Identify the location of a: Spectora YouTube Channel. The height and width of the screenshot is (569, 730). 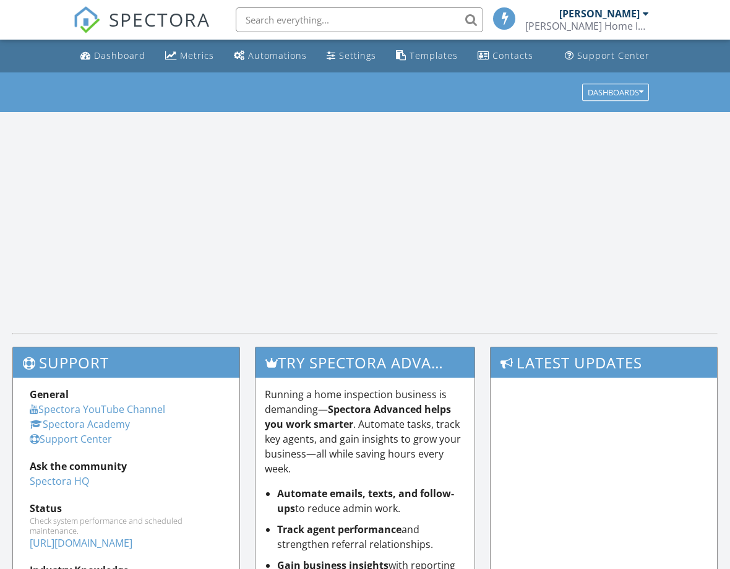
(97, 409).